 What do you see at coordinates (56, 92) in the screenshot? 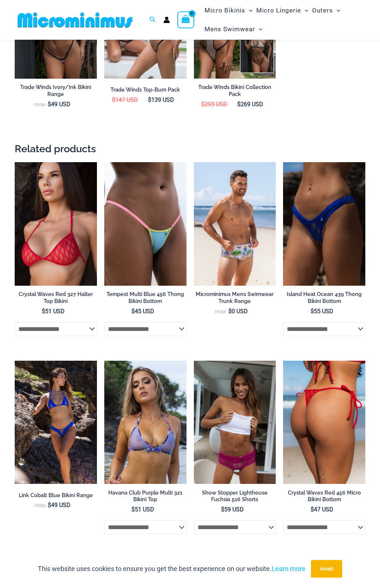
I see `a: Trade Winds Ivory/Ink Bikini Range` at bounding box center [56, 92].